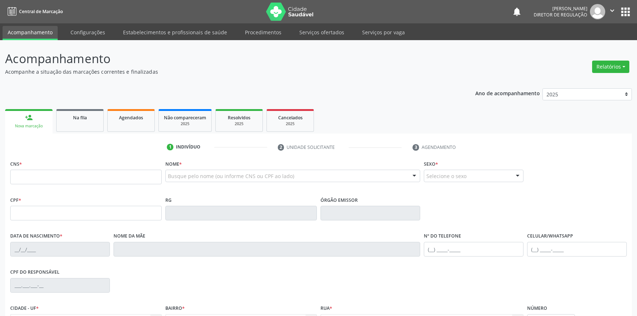  I want to click on label: Rua, so click(327, 309).